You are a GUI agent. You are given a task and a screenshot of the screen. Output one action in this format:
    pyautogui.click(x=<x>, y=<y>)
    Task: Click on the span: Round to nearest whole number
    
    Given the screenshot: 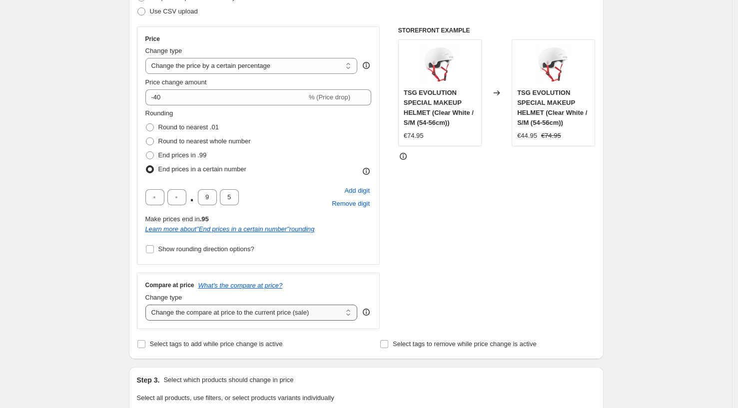 What is the action you would take?
    pyautogui.click(x=204, y=141)
    